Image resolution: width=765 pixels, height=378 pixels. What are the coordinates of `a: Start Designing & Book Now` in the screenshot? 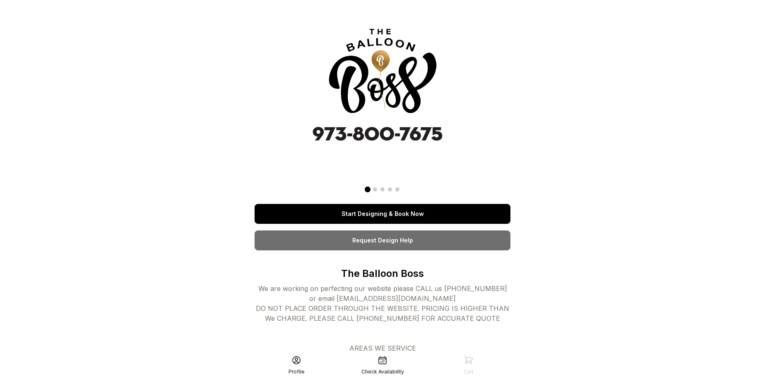 It's located at (383, 214).